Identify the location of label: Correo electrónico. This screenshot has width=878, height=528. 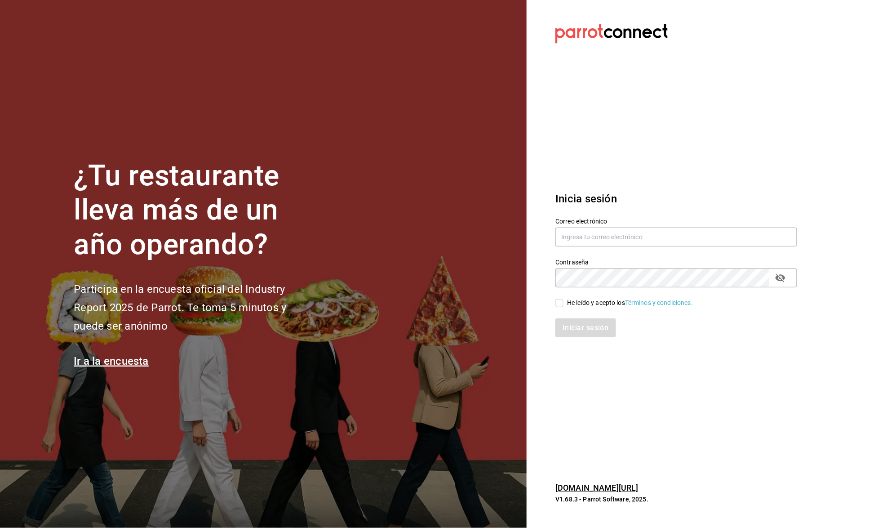
(676, 221).